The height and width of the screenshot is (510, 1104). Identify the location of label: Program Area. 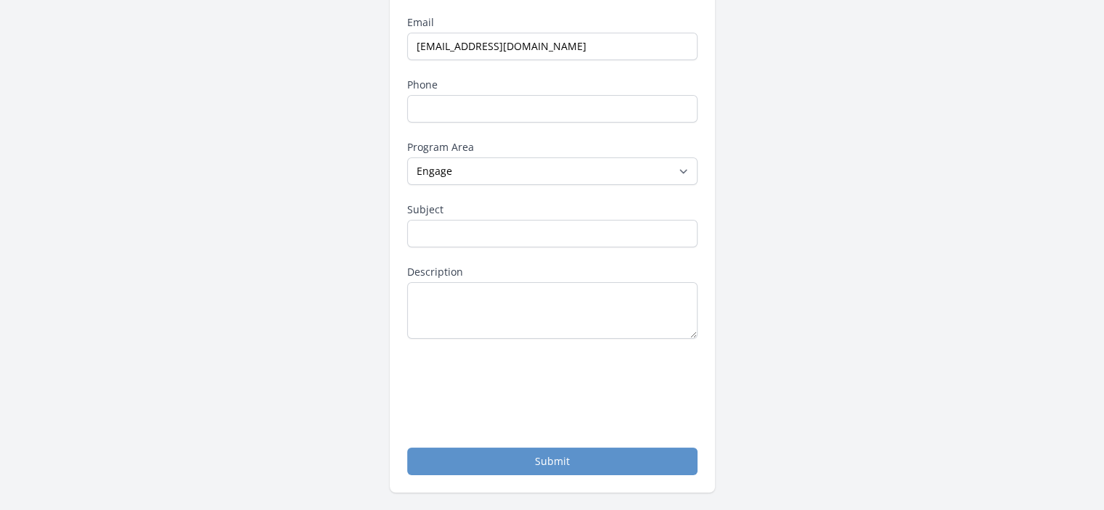
(553, 147).